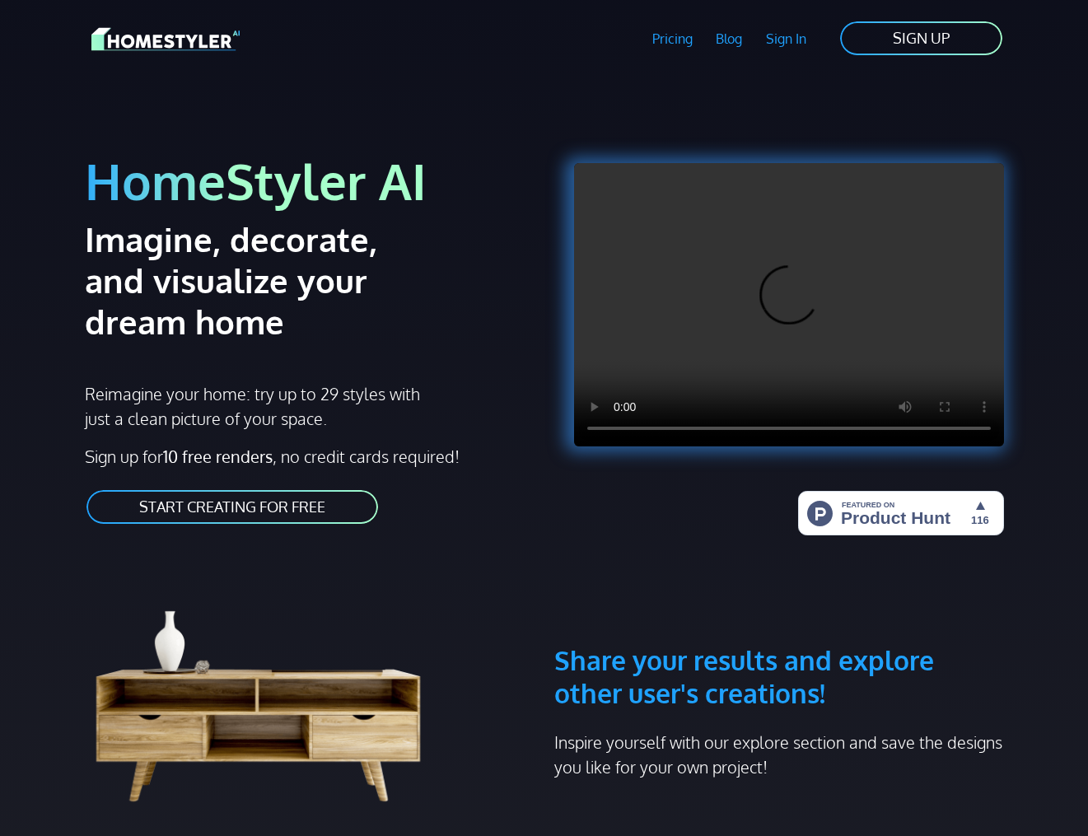 The image size is (1088, 836). Describe the element at coordinates (672, 39) in the screenshot. I see `a: Pricing` at that location.